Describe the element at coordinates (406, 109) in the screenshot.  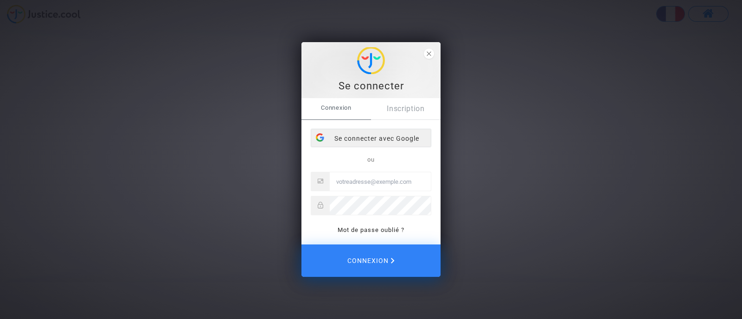
I see `a: Inscription` at that location.